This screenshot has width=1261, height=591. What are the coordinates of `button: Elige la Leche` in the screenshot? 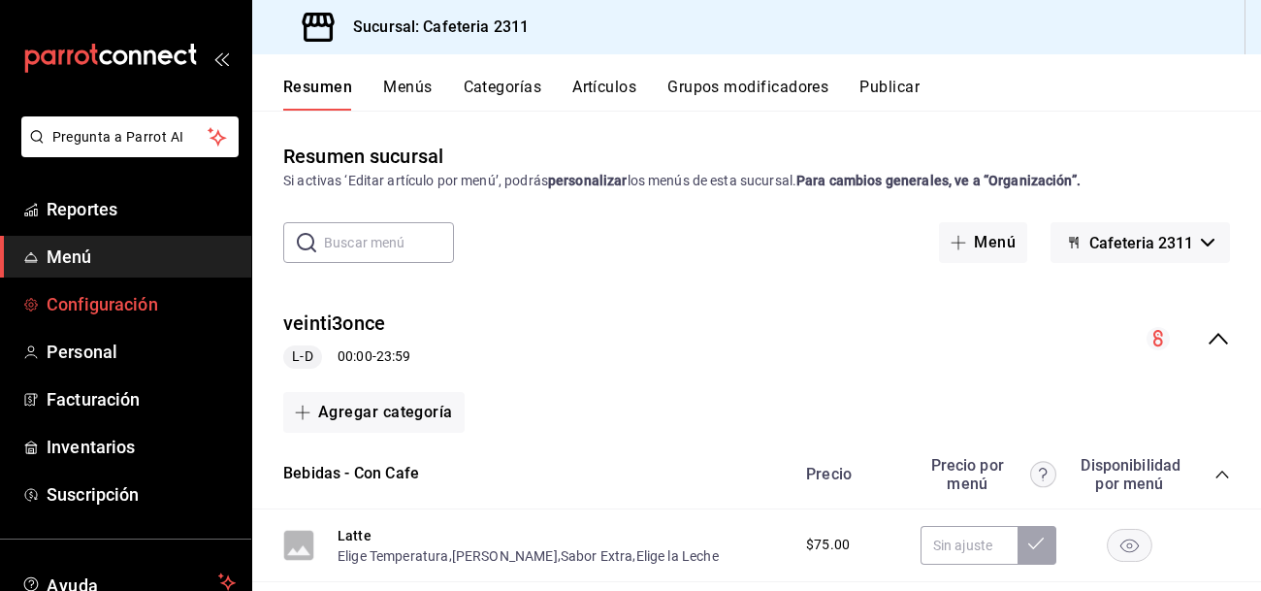 It's located at (677, 556).